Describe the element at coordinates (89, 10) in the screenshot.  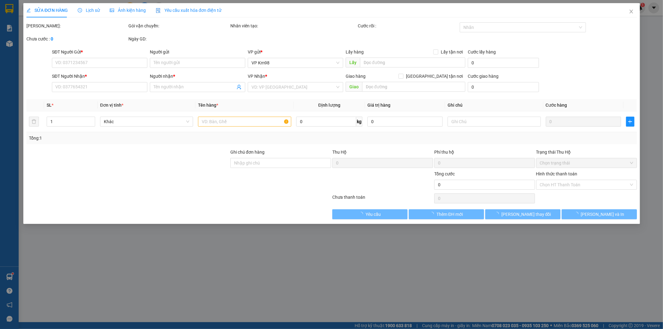
I see `span: Lịch sử` at that location.